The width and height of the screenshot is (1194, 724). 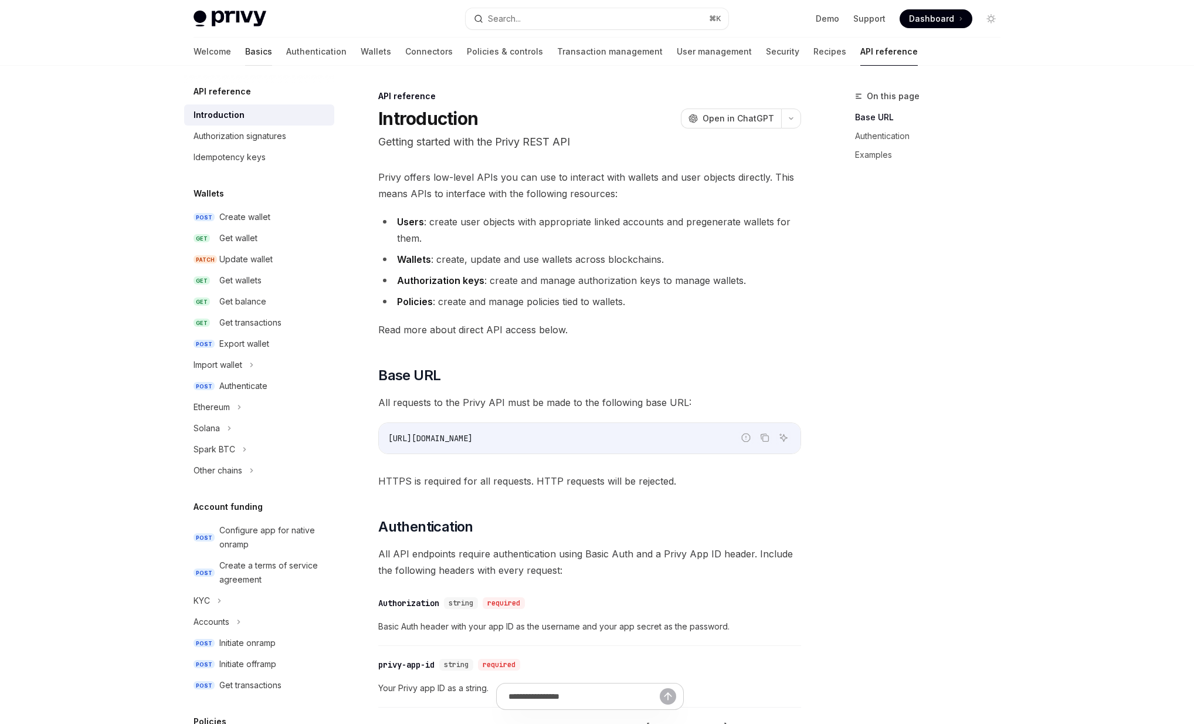 I want to click on a: Wallets, so click(x=376, y=52).